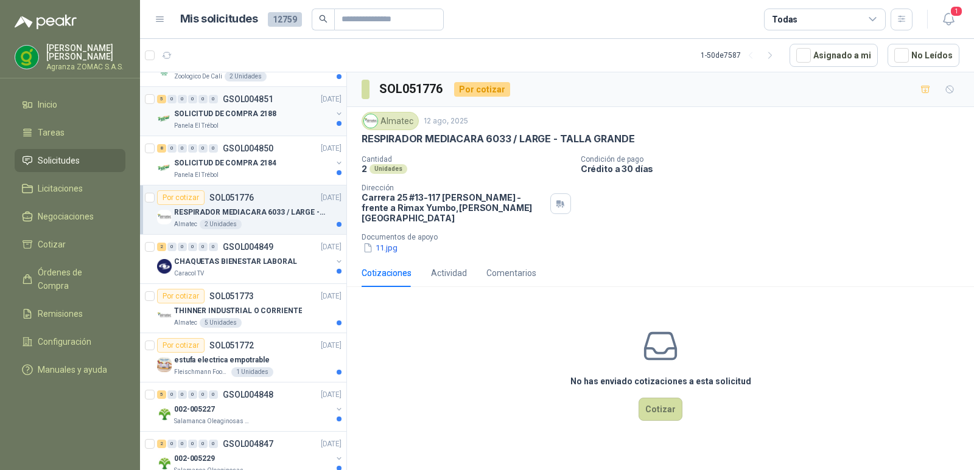 The height and width of the screenshot is (470, 974). What do you see at coordinates (445, 121) in the screenshot?
I see `p: 12 ago, 2025` at bounding box center [445, 121].